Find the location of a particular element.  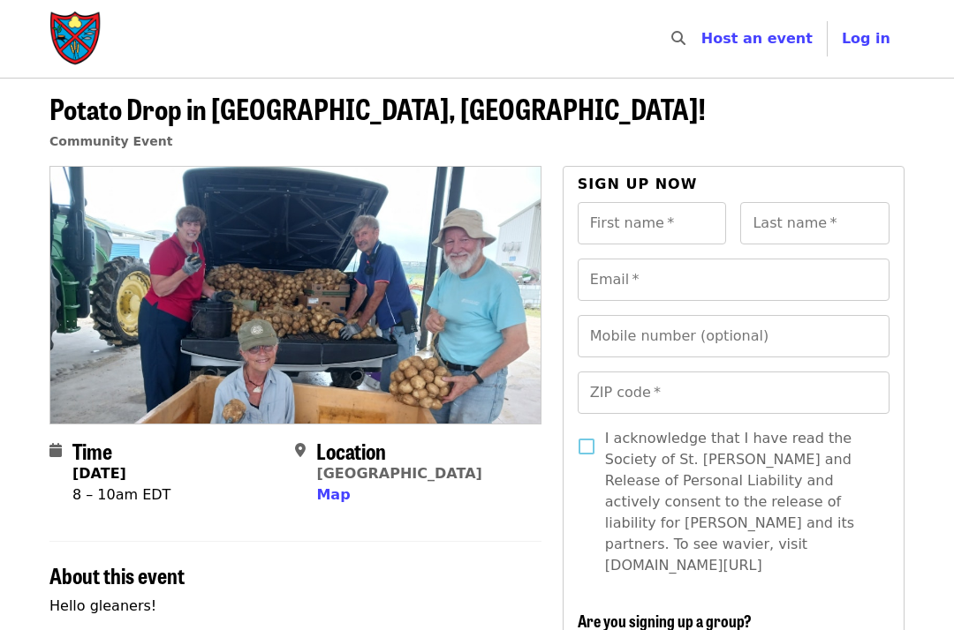

input: ZIP code is located at coordinates (733, 393).